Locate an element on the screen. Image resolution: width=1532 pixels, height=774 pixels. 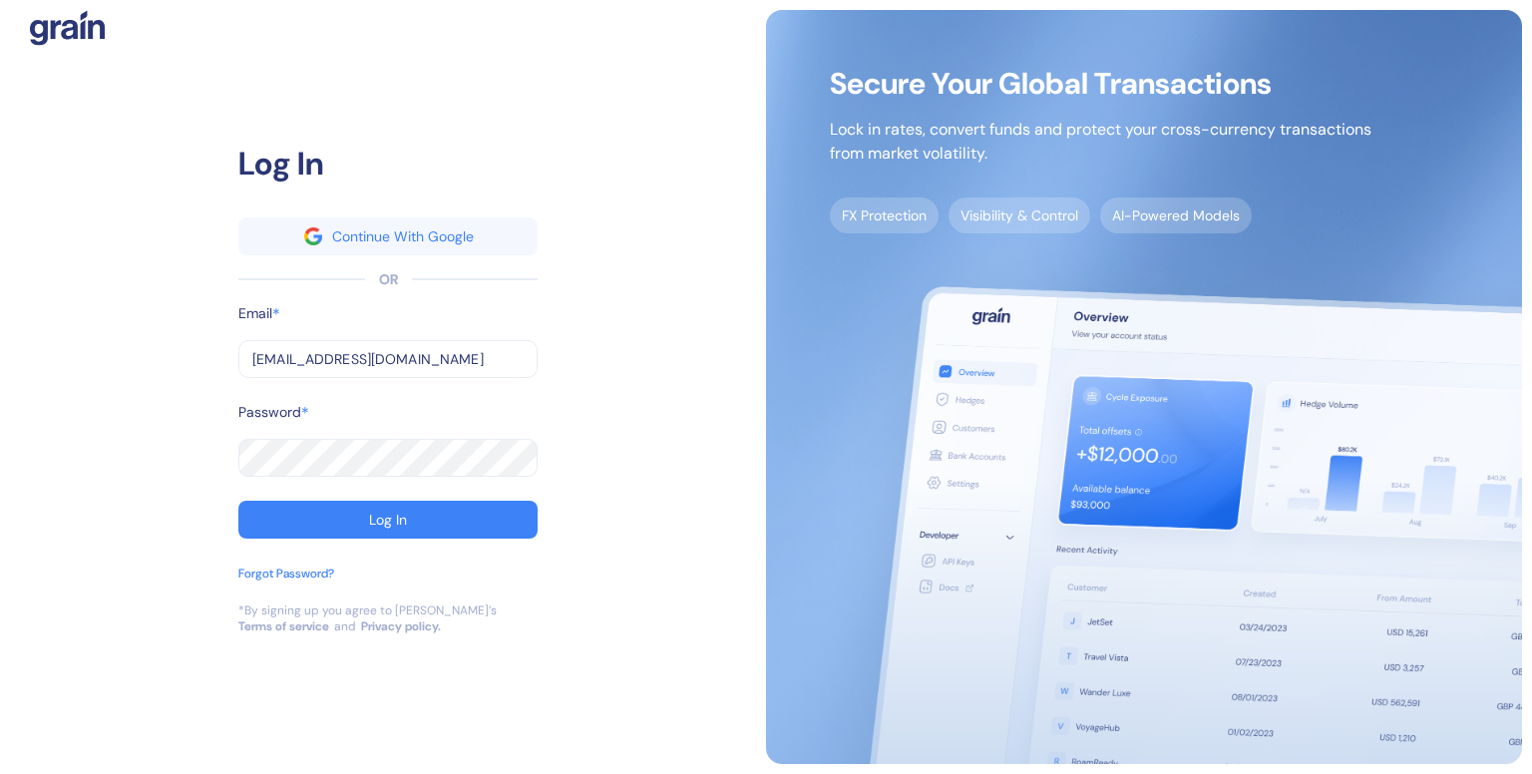
p: Lock in rates, convert funds and protect your cross-currency transactions from market volatility. is located at coordinates (1100, 142).